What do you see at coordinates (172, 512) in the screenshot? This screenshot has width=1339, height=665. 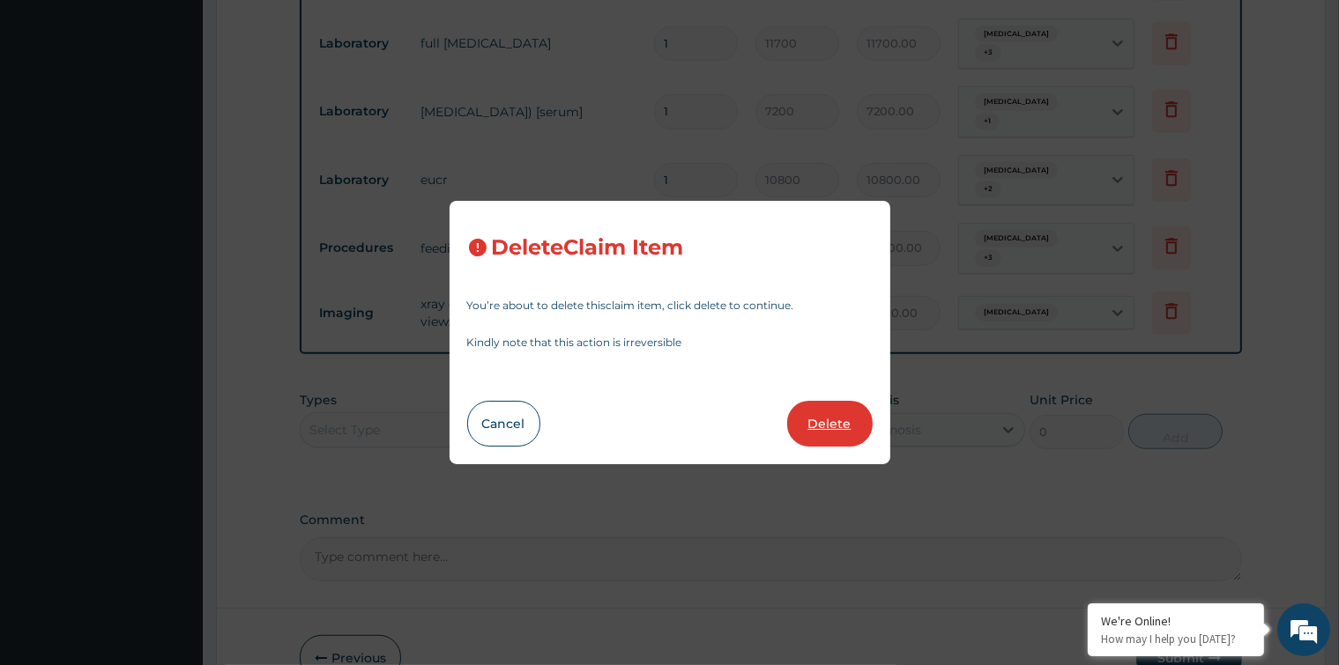 I see `textarea: Type your message and hit 'Enter'` at bounding box center [172, 512].